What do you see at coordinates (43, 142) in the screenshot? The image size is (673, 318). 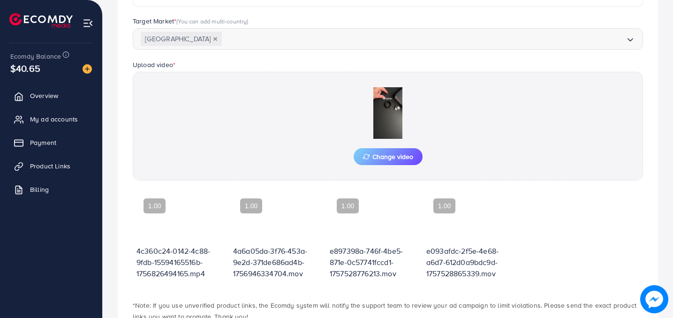 I see `span: Payment` at bounding box center [43, 142].